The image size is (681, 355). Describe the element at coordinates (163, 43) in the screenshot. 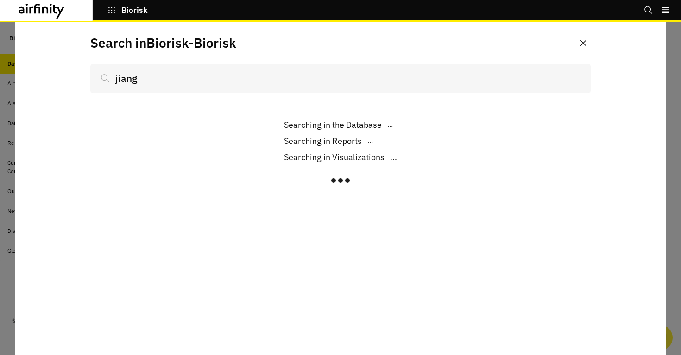

I see `p: Search in Biorisk - Biorisk` at that location.